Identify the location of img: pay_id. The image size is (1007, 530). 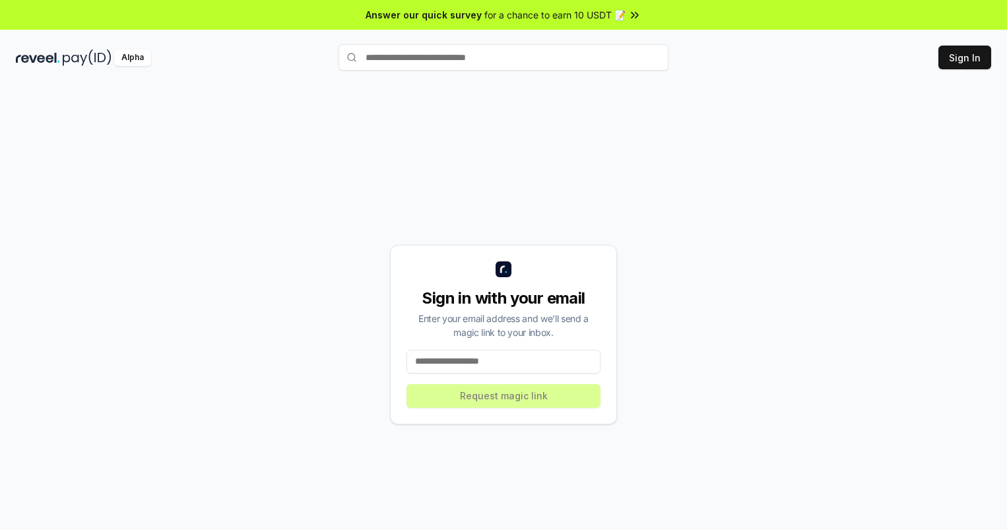
(87, 57).